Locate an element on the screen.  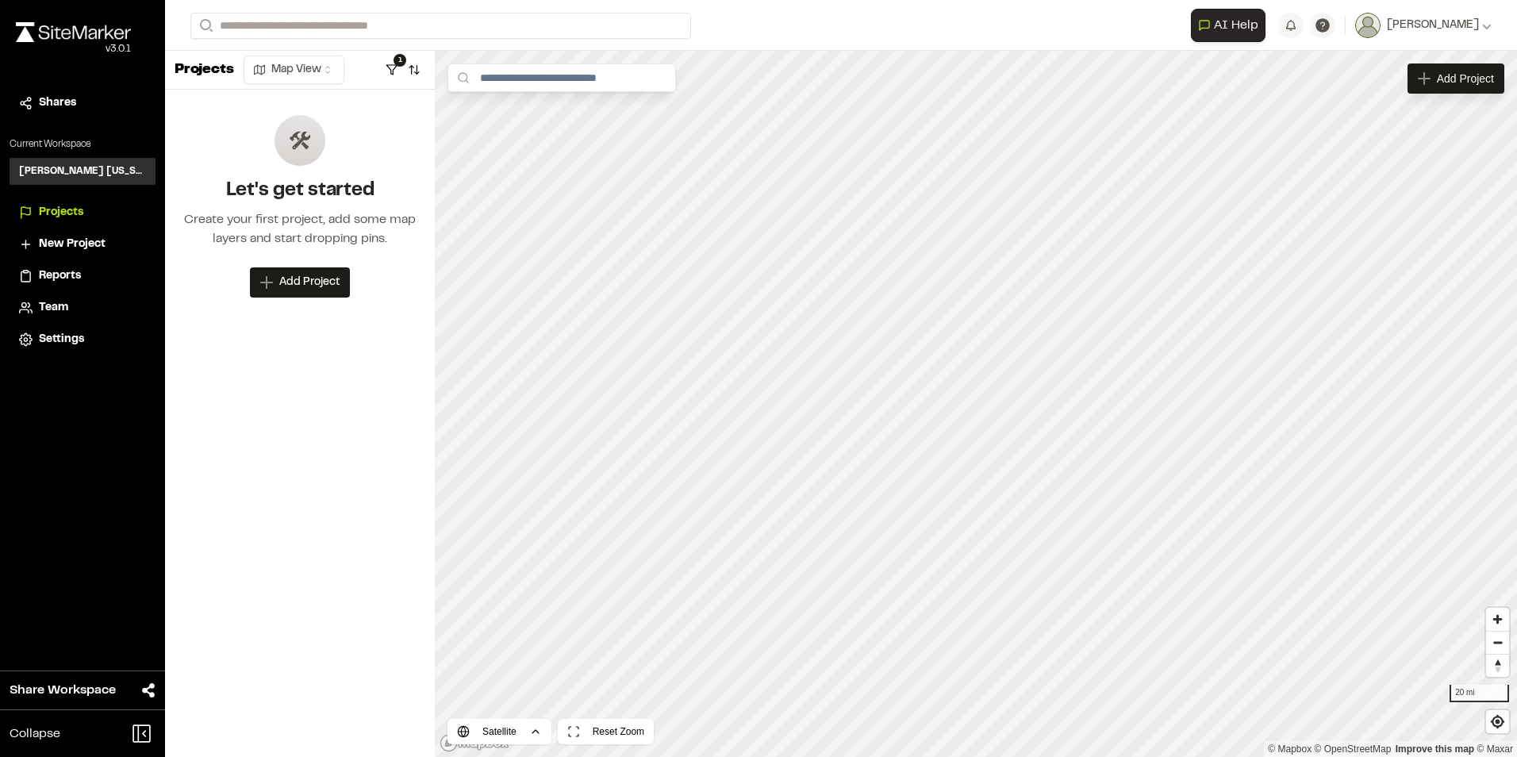
button: 1 is located at coordinates (392, 70).